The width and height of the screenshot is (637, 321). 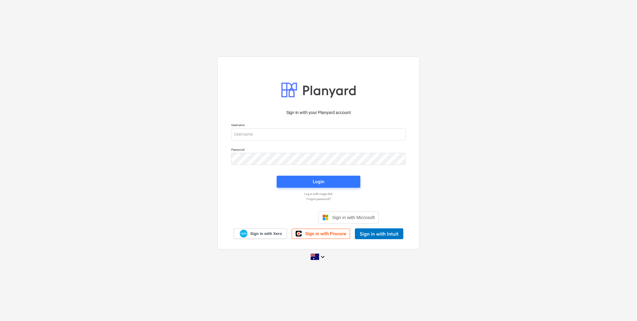 I want to click on a: Log in with magic link, so click(x=318, y=194).